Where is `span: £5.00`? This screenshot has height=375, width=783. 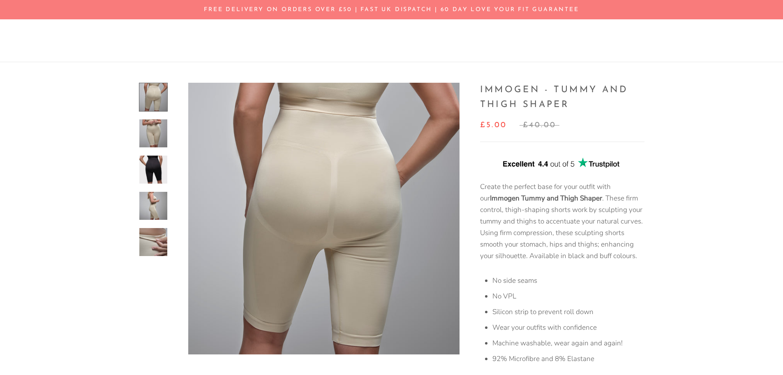
span: £5.00 is located at coordinates (494, 125).